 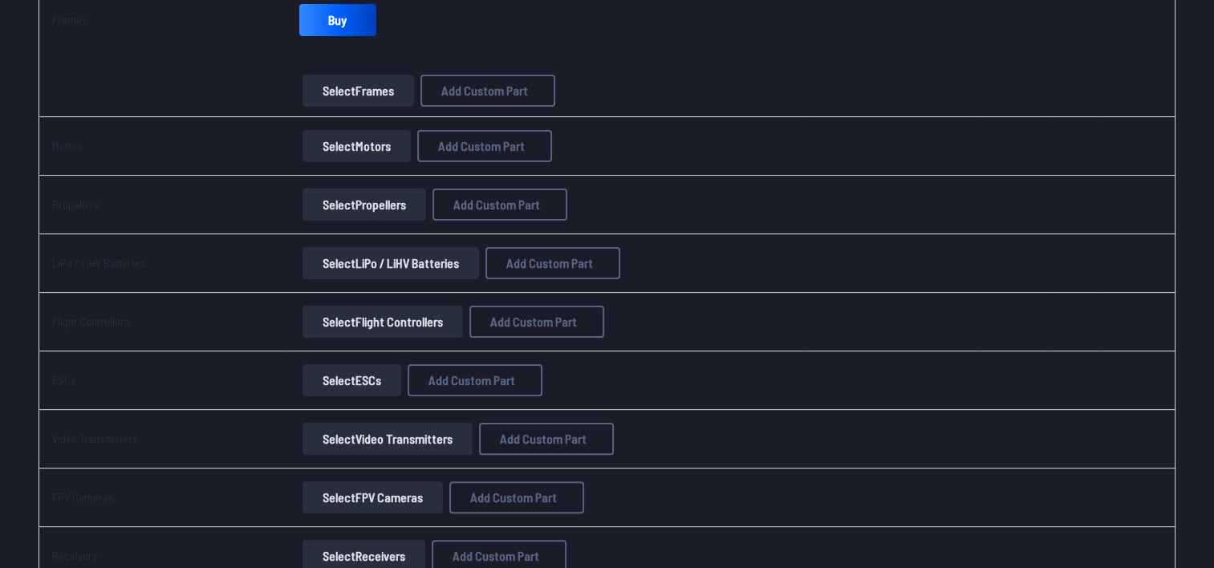 I want to click on a: SelectLiPo / LiHV Batteries, so click(x=391, y=263).